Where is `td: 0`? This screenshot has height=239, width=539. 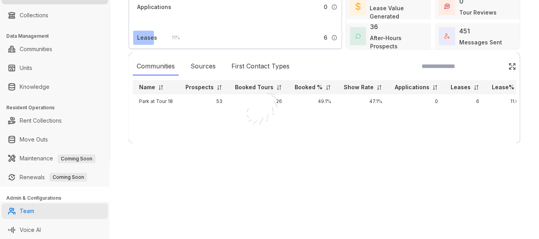
td: 0 is located at coordinates (417, 101).